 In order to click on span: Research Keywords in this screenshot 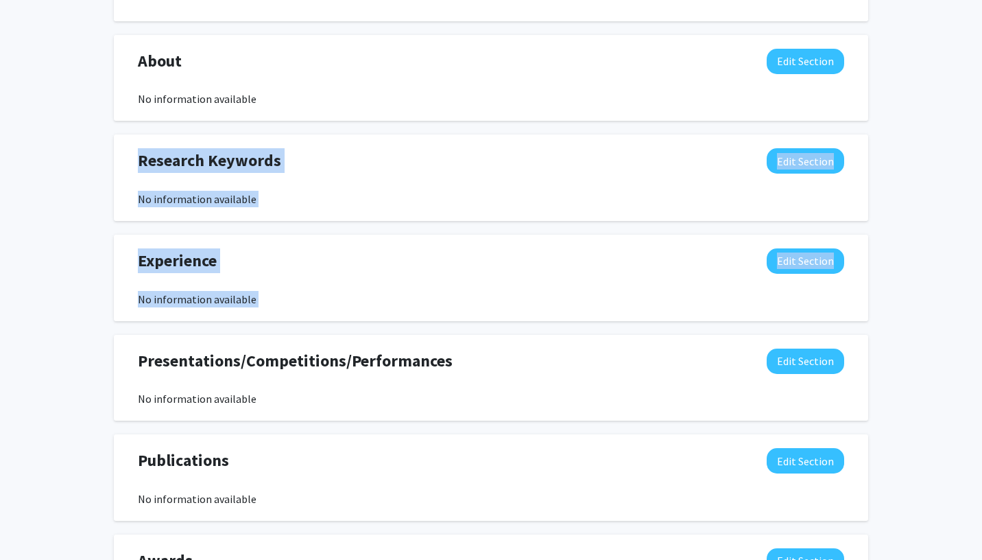, I will do `click(209, 160)`.